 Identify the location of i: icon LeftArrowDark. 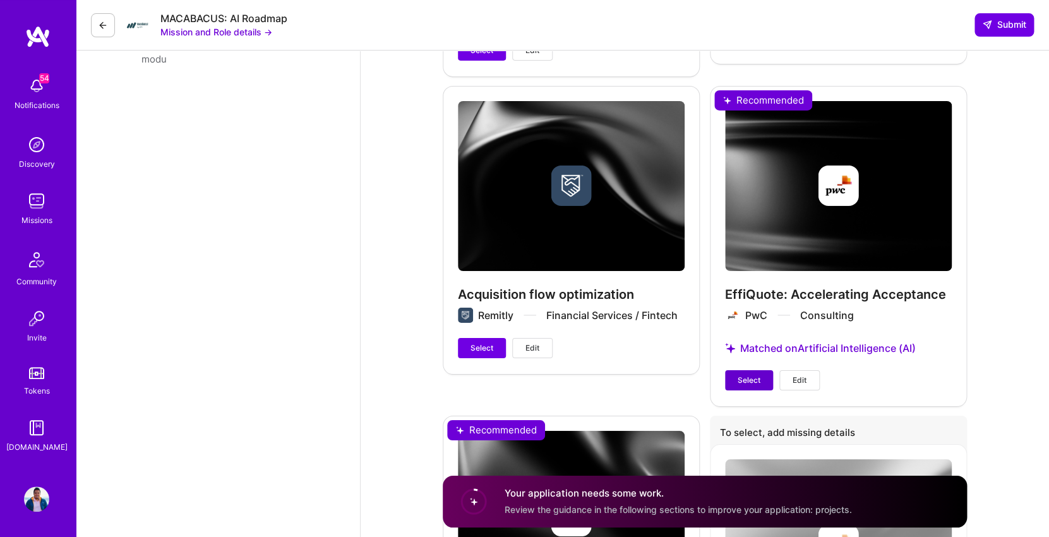
(103, 25).